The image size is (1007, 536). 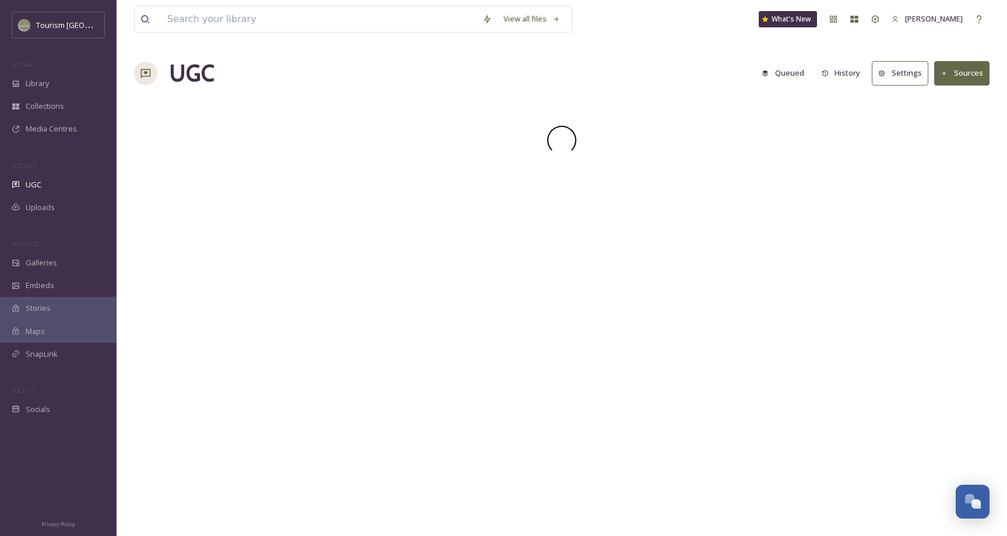 I want to click on a: What's New, so click(x=787, y=19).